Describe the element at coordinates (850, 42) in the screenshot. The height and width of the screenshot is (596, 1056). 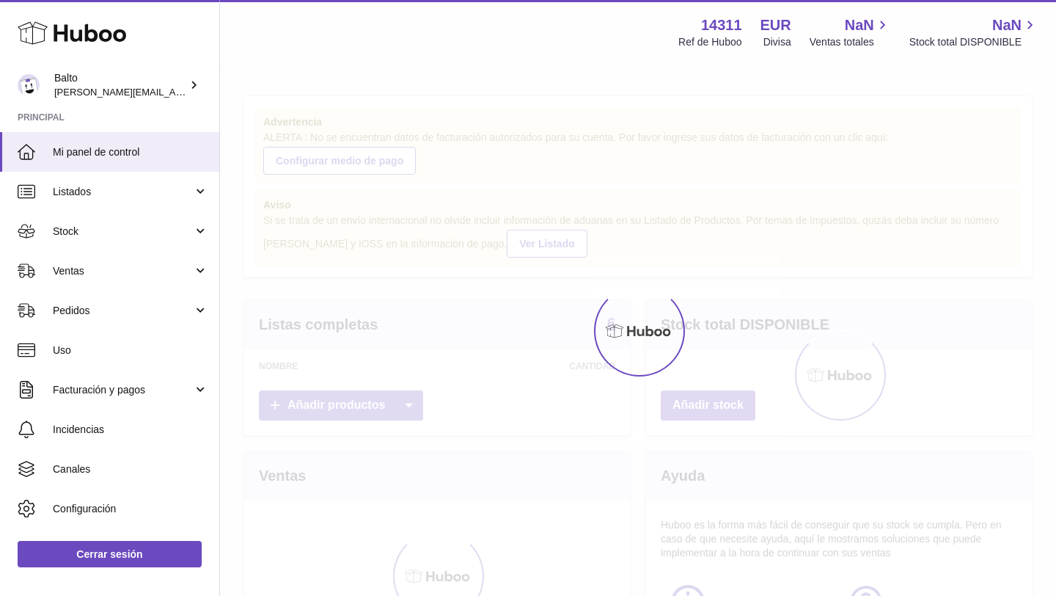
I see `span: Ventas totales` at that location.